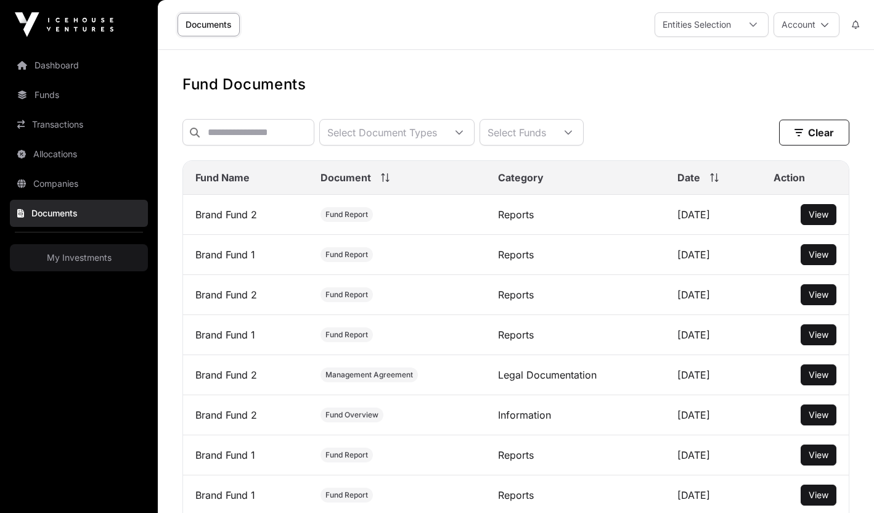 The image size is (874, 513). I want to click on a: Allocations, so click(79, 154).